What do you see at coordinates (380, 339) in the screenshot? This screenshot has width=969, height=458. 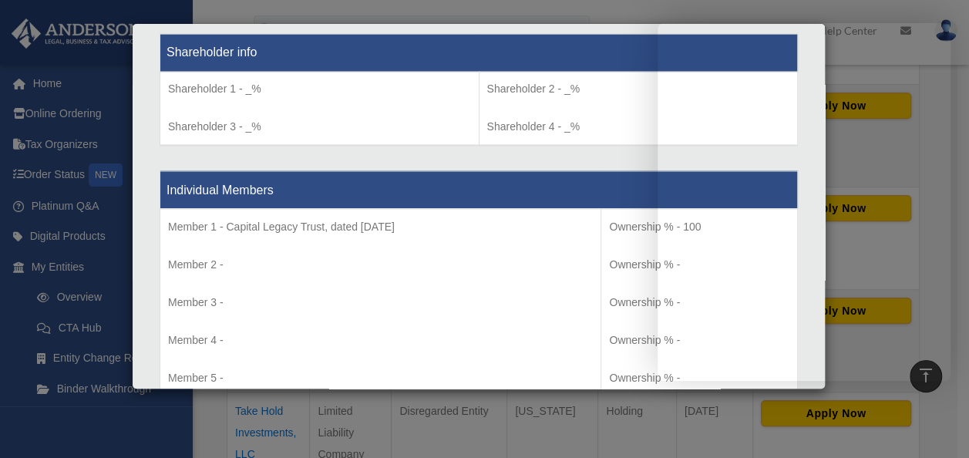 I see `p: Member 4 -` at bounding box center [380, 339].